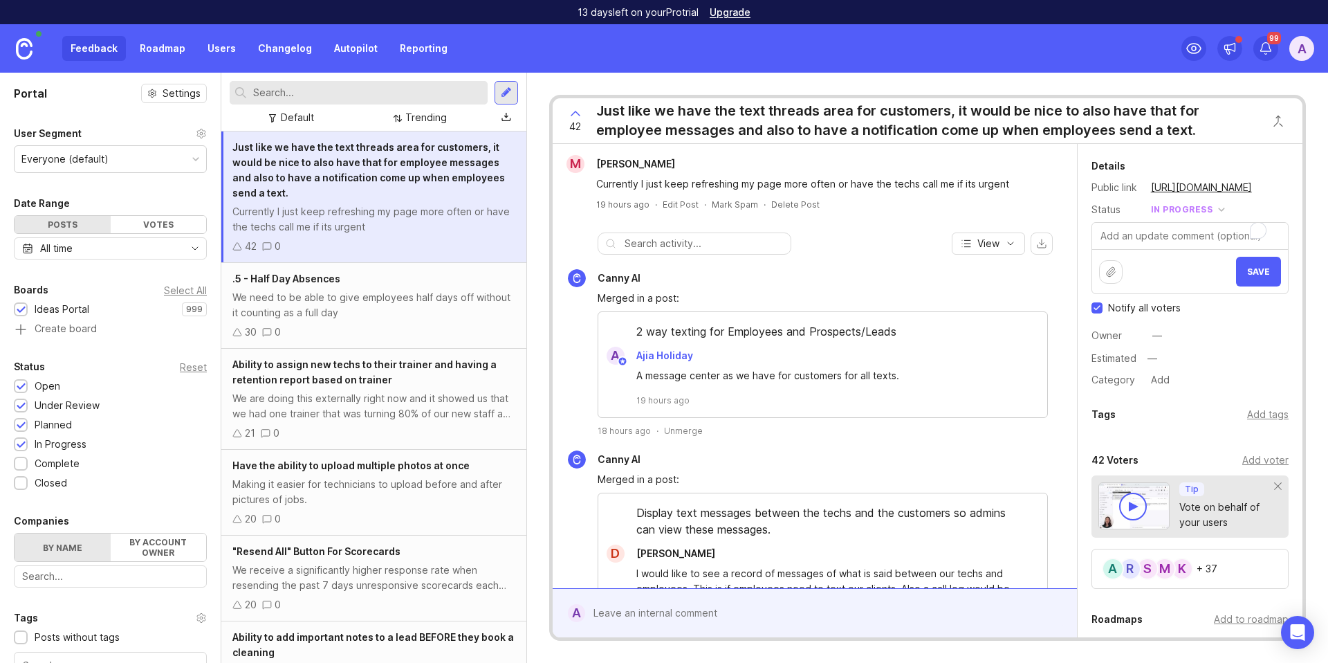 The image size is (1328, 663). What do you see at coordinates (1116, 336) in the screenshot?
I see `div: Owner` at bounding box center [1116, 336].